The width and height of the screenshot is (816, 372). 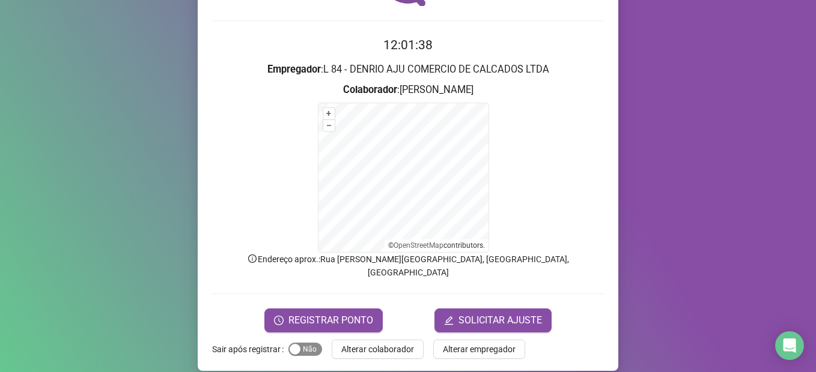 What do you see at coordinates (789, 346) in the screenshot?
I see `div: Open Intercom Messenger` at bounding box center [789, 346].